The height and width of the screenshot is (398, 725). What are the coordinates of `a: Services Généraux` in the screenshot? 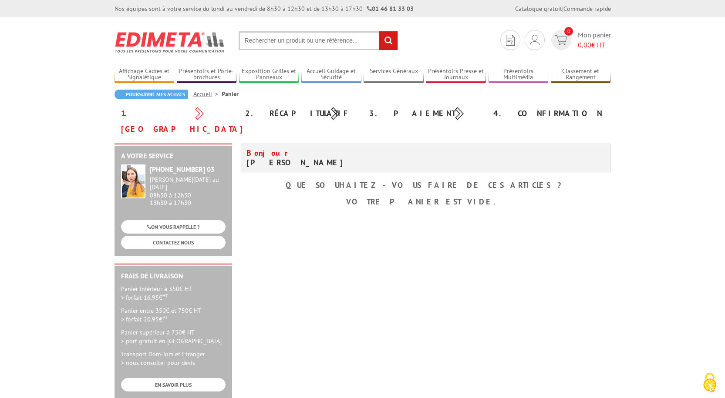 It's located at (394, 74).